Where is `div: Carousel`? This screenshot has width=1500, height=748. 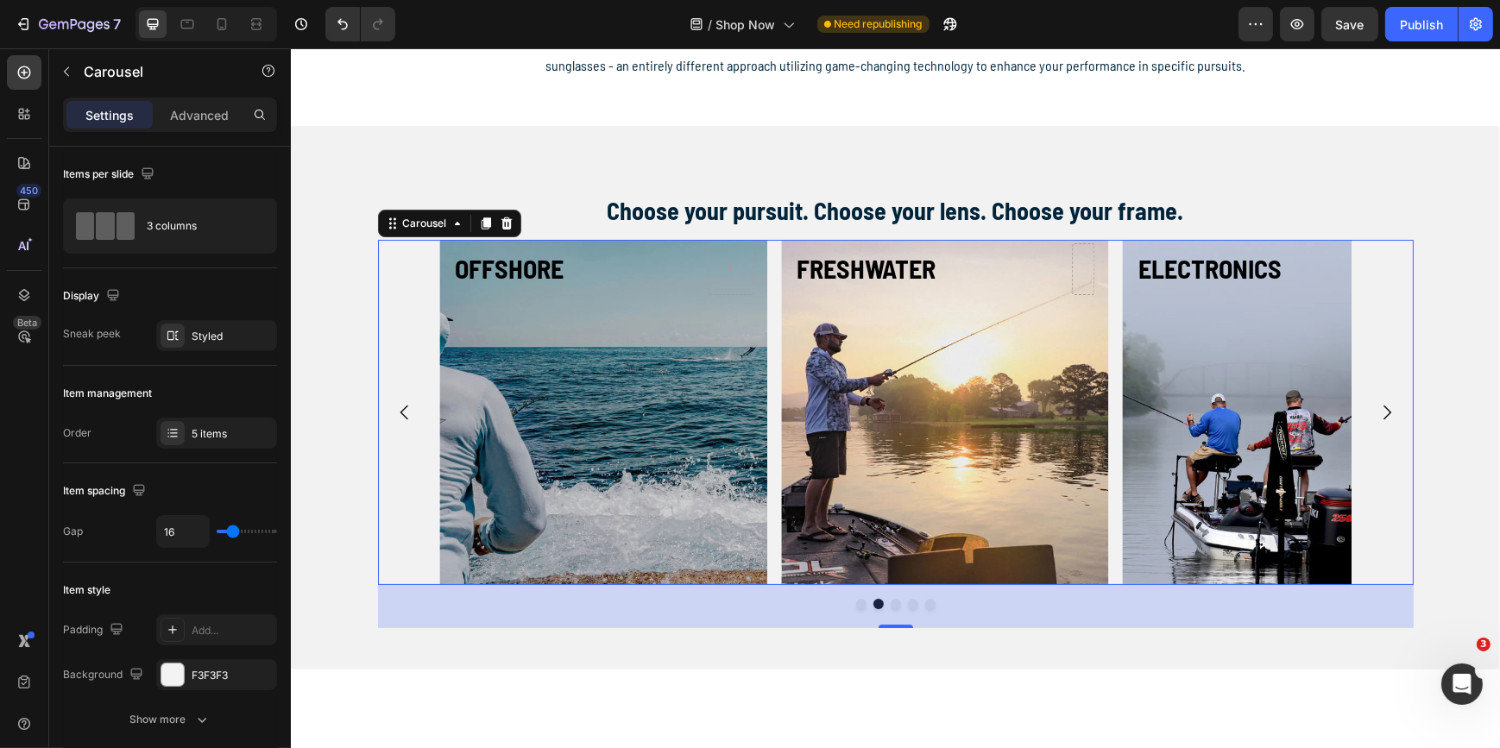 div: Carousel is located at coordinates (134, 175).